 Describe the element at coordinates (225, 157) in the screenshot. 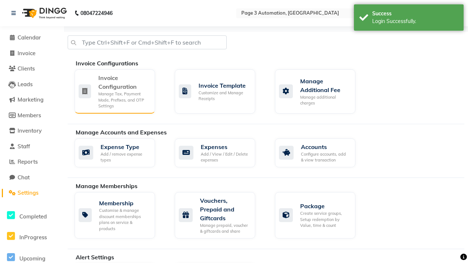

I see `div: Add / View / Edit / Delete expenses` at that location.